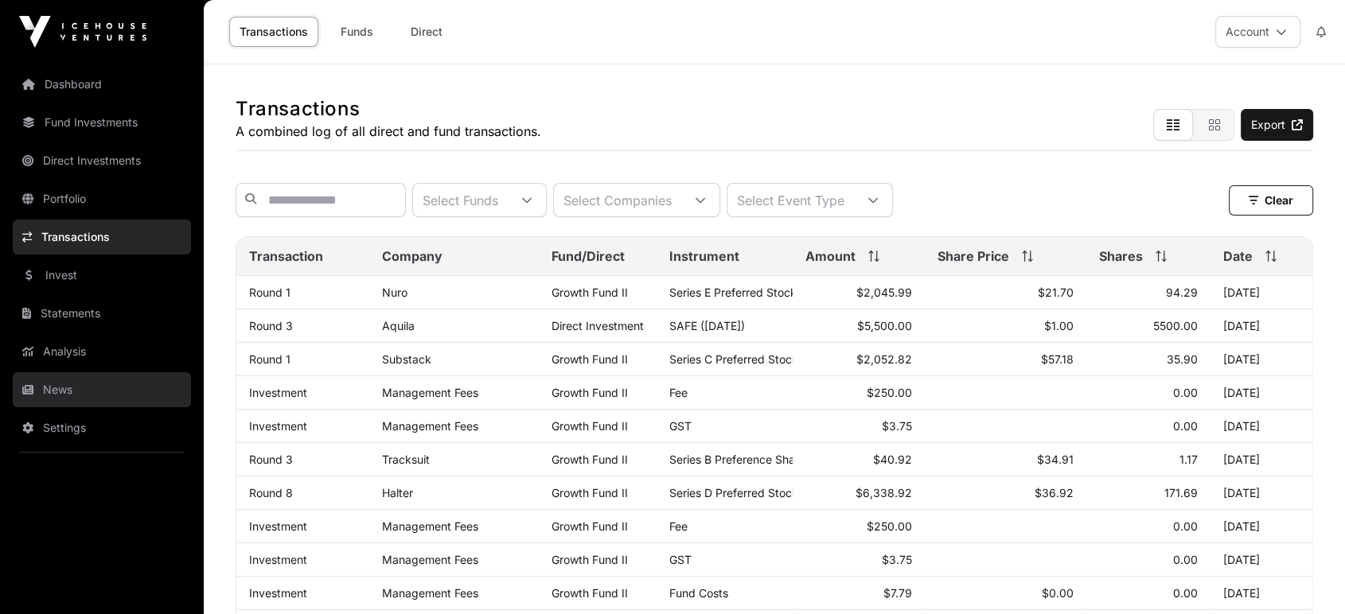  What do you see at coordinates (102, 390) in the screenshot?
I see `a: News` at bounding box center [102, 390].